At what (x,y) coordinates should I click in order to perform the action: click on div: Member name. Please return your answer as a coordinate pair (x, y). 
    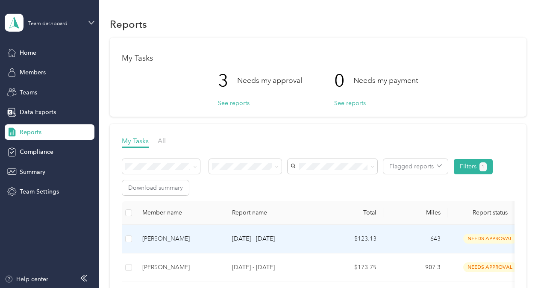
    Looking at the image, I should click on (180, 212).